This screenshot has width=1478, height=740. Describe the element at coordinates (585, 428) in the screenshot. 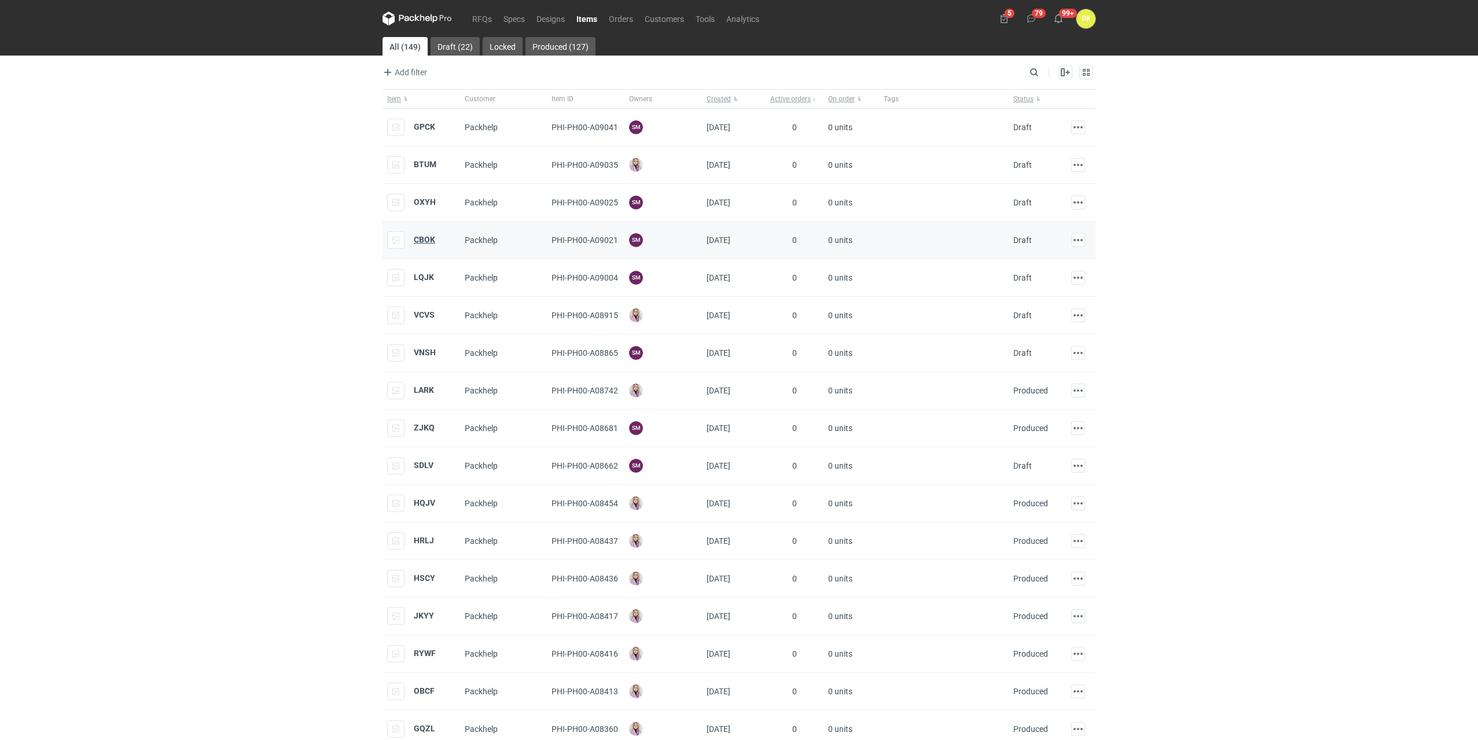

I see `span: PHI-PH00-A08681` at that location.